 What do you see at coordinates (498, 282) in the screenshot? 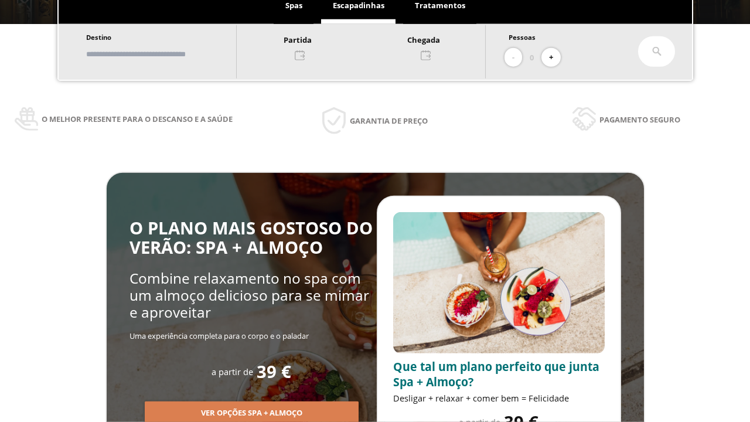
I see `img: promo-sprunch.ElVl7oUD.webp` at bounding box center [498, 282].